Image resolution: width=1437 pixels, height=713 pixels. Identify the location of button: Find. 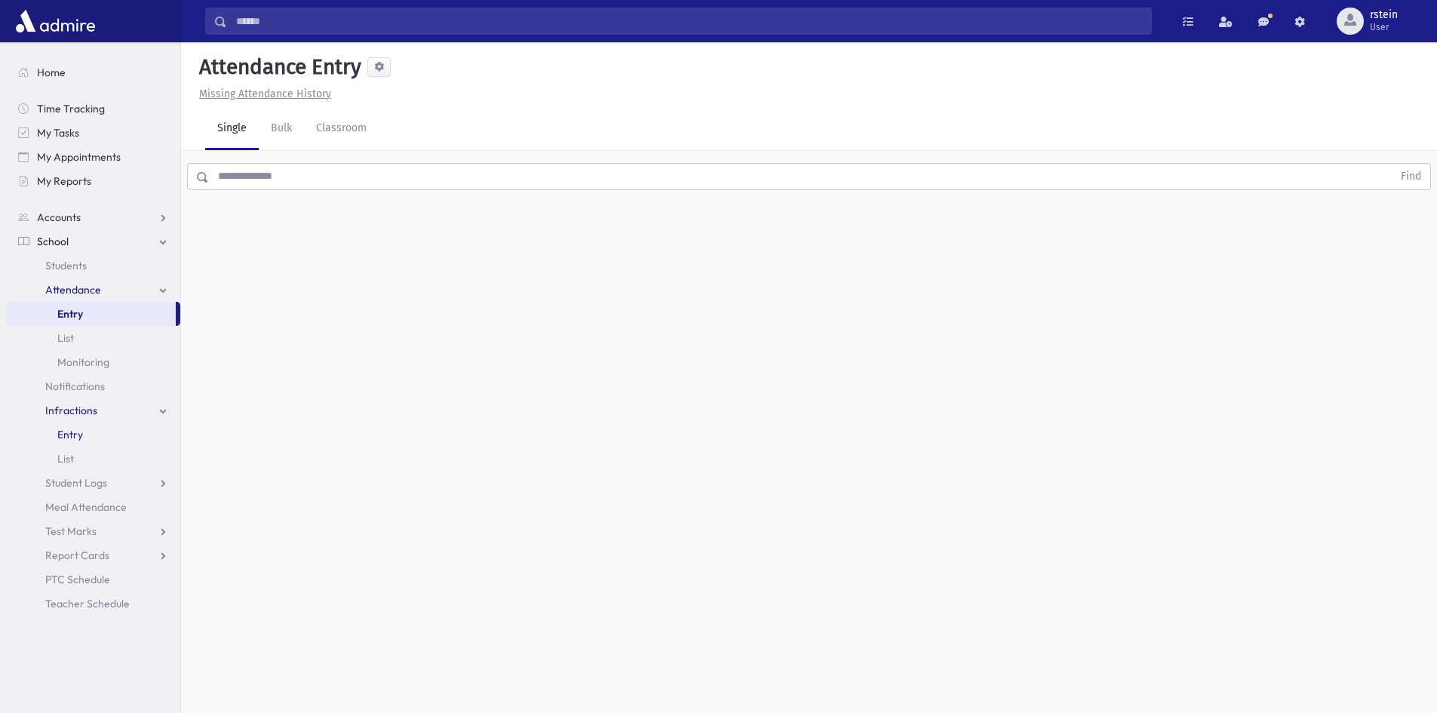
(1411, 177).